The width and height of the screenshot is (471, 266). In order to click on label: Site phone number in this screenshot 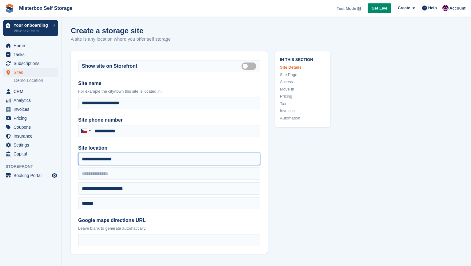, I will do `click(169, 120)`.